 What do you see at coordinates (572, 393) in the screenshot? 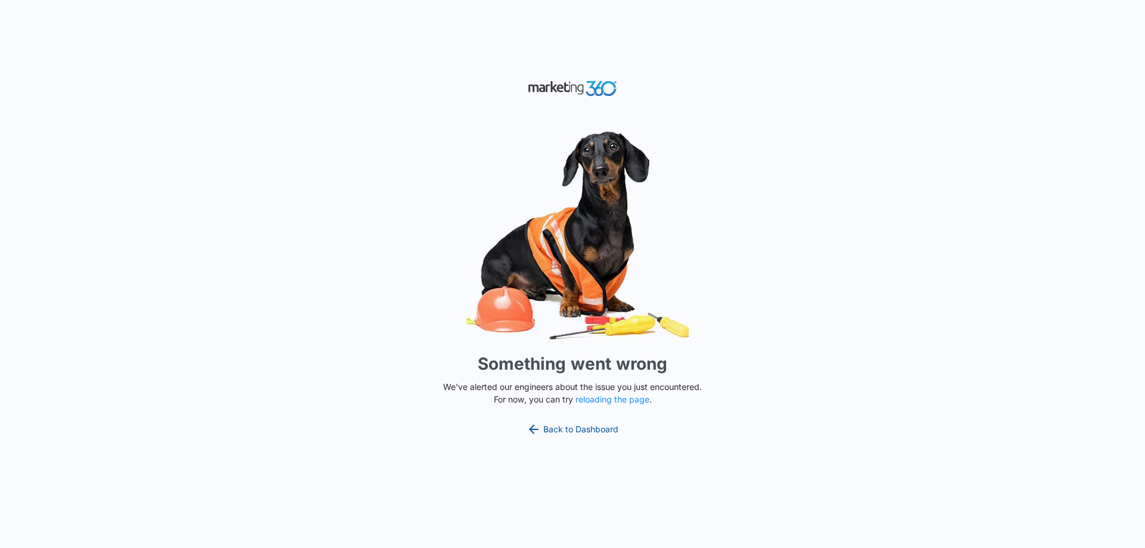
I see `p: We've alerted our engineers about the issue you just encountered. For now, you can try .` at bounding box center [572, 393].